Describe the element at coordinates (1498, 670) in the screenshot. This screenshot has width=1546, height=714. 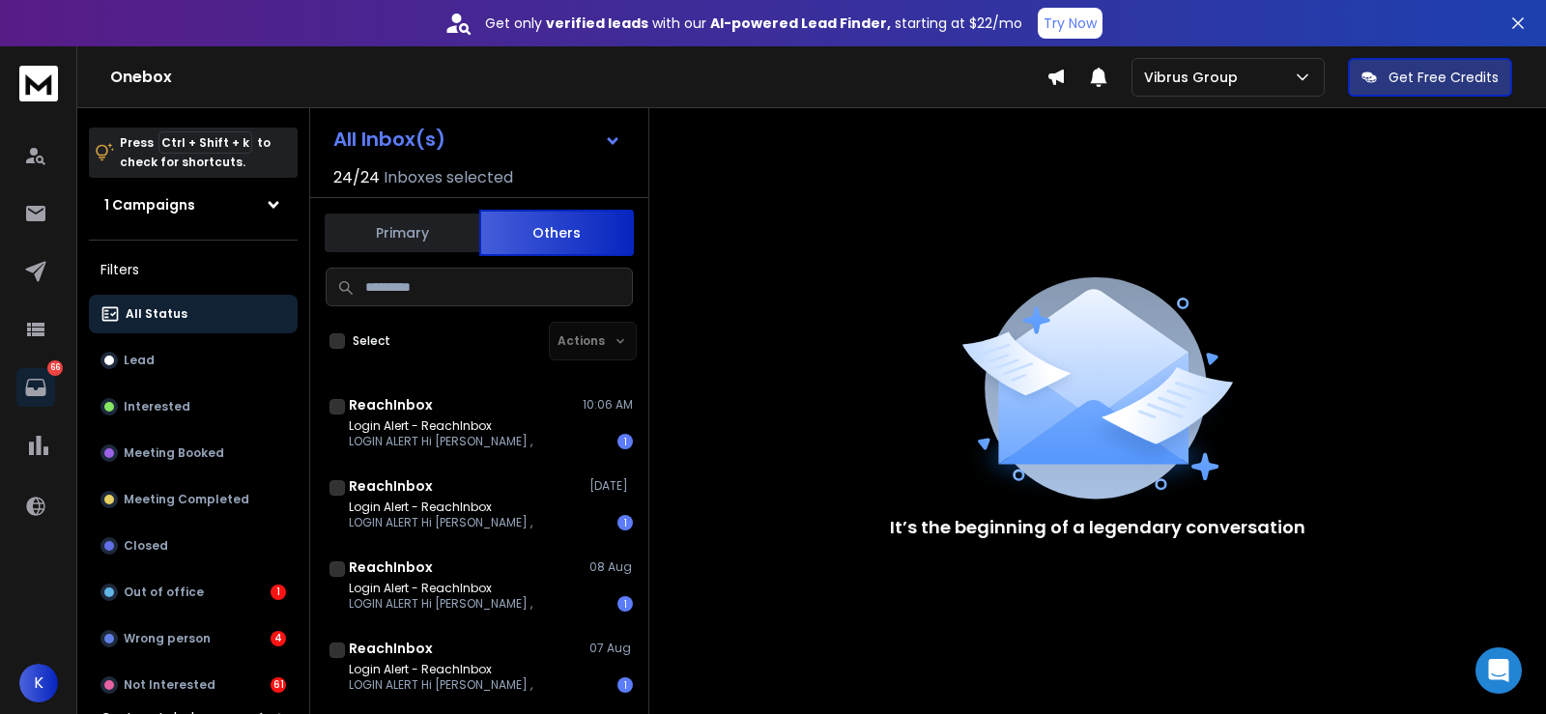
I see `div: Open Intercom Messenger` at that location.